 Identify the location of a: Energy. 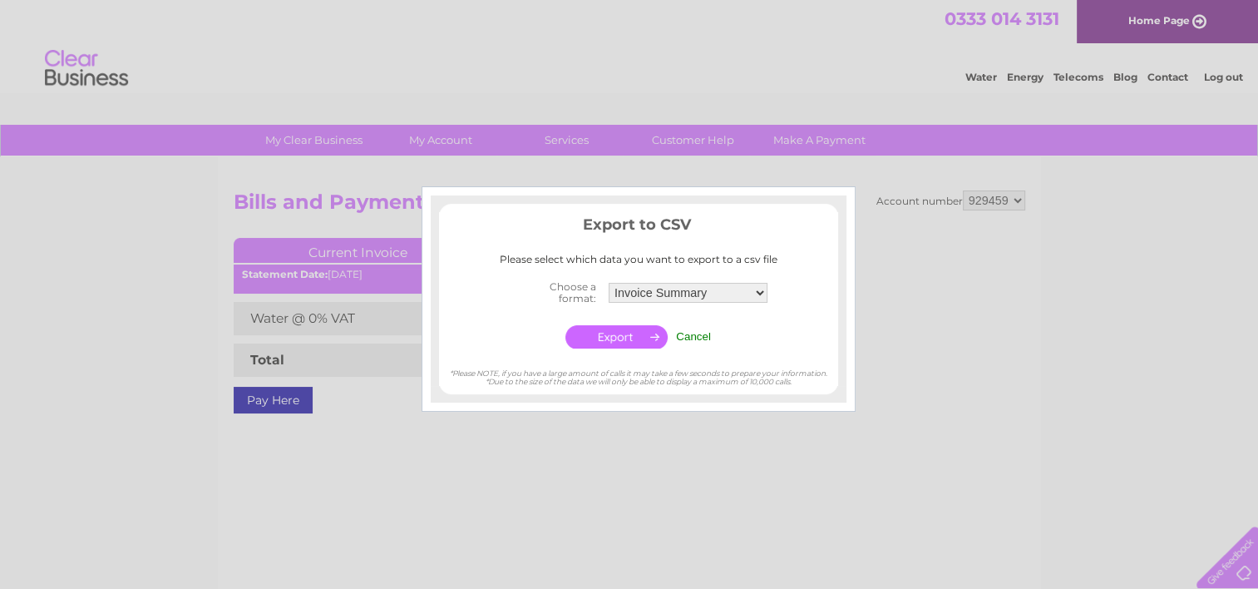
(1025, 76).